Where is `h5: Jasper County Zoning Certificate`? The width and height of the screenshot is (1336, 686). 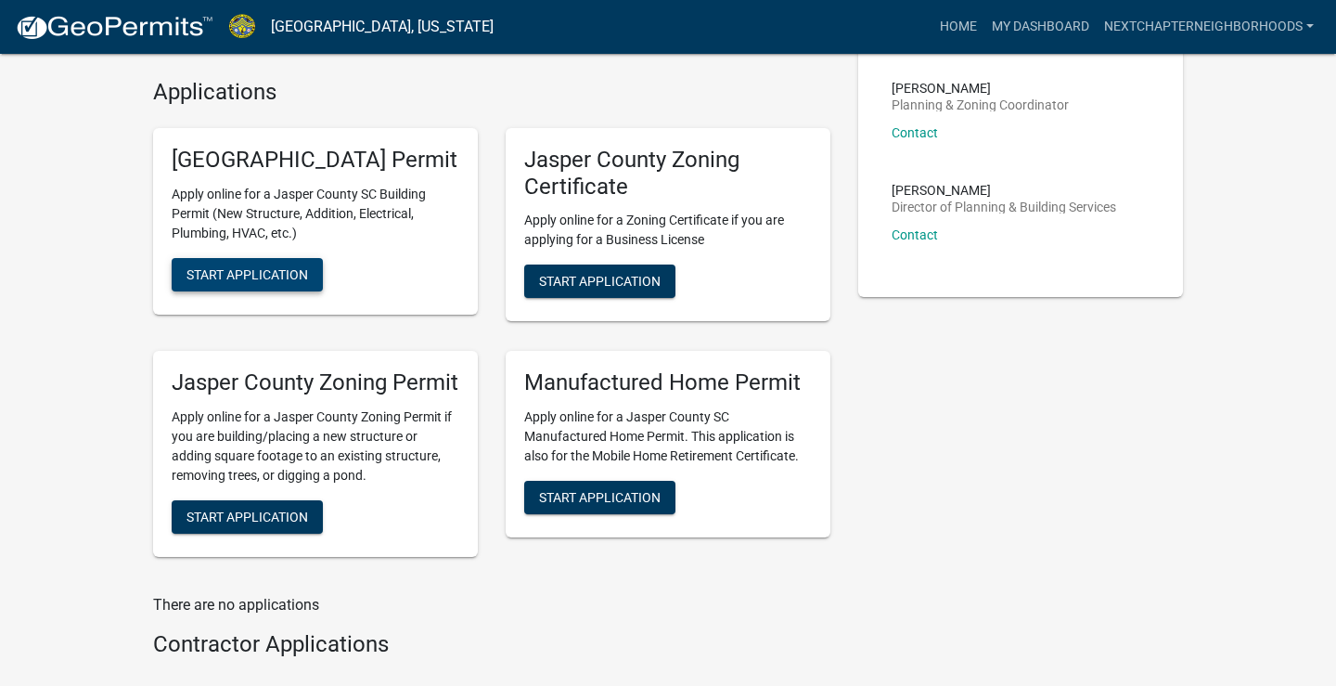
h5: Jasper County Zoning Certificate is located at coordinates (668, 174).